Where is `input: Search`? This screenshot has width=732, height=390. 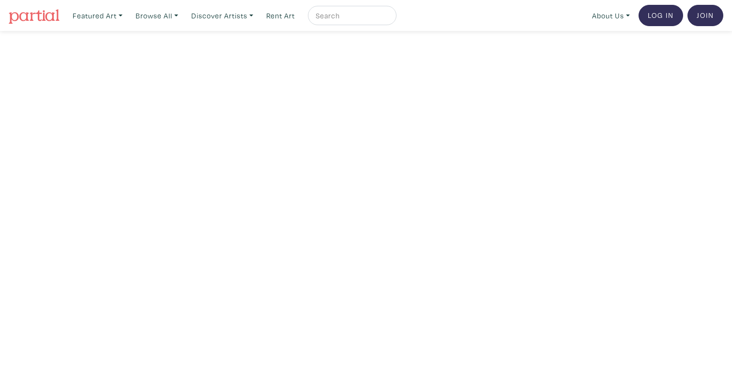
input: Search is located at coordinates (351, 16).